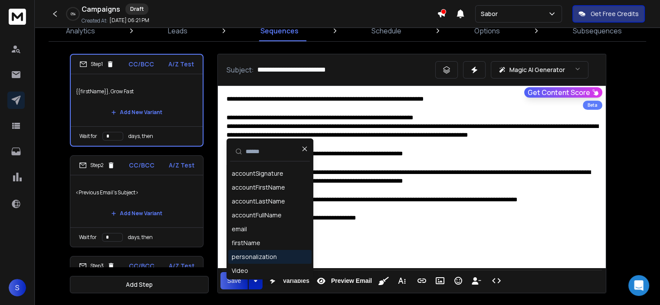 The height and width of the screenshot is (305, 660). Describe the element at coordinates (17, 288) in the screenshot. I see `button: S` at that location.